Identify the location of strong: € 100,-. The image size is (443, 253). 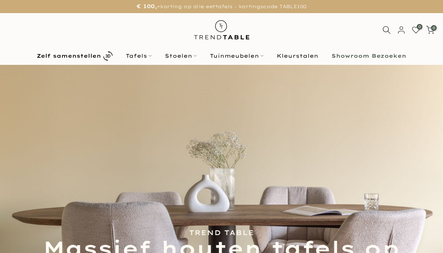
(148, 6).